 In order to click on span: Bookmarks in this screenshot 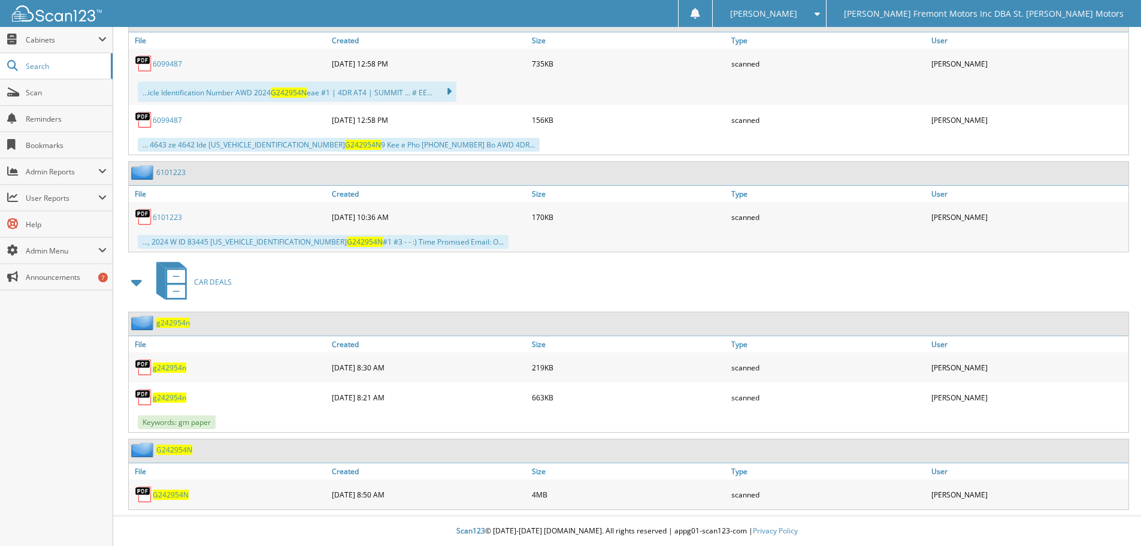, I will do `click(66, 145)`.